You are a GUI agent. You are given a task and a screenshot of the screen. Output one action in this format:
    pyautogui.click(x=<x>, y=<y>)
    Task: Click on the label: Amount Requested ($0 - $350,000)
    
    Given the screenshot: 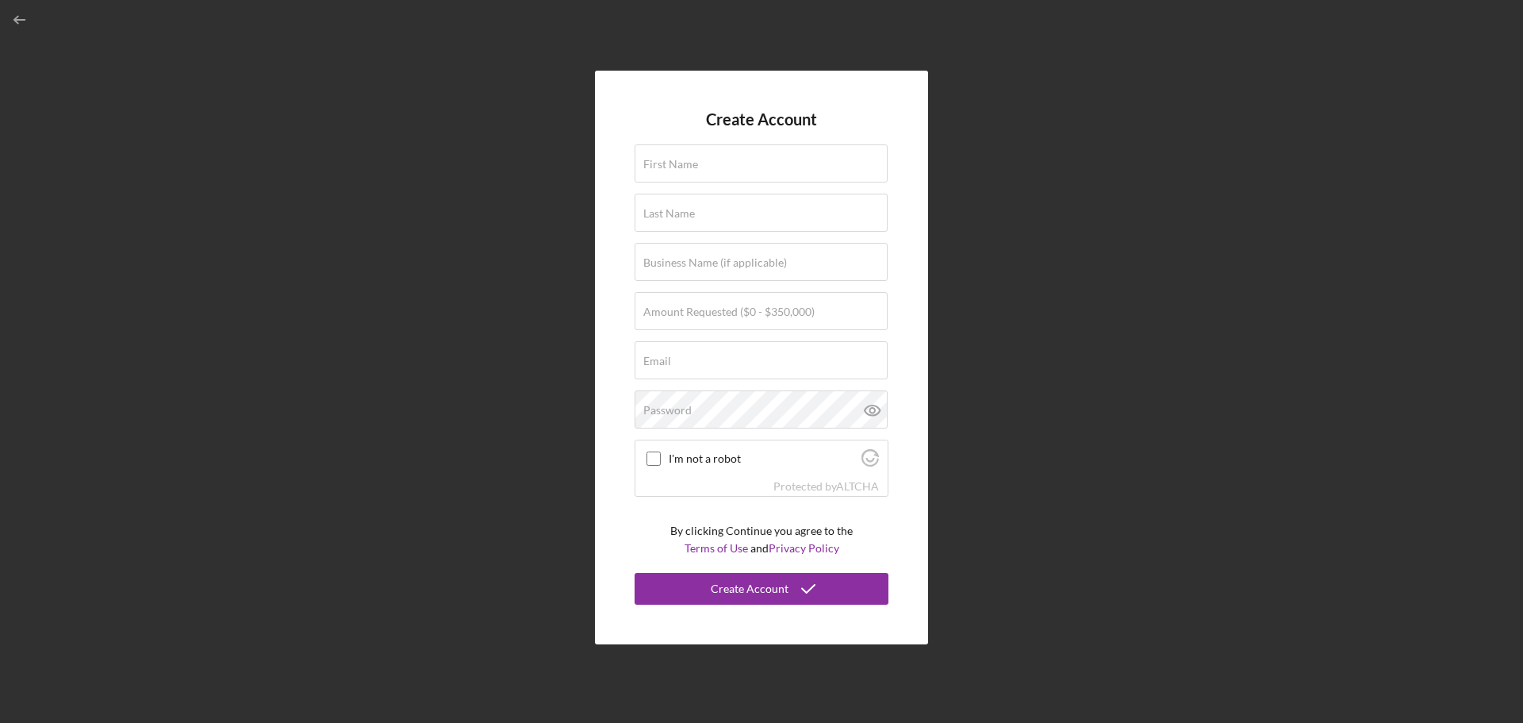 What is the action you would take?
    pyautogui.click(x=729, y=312)
    